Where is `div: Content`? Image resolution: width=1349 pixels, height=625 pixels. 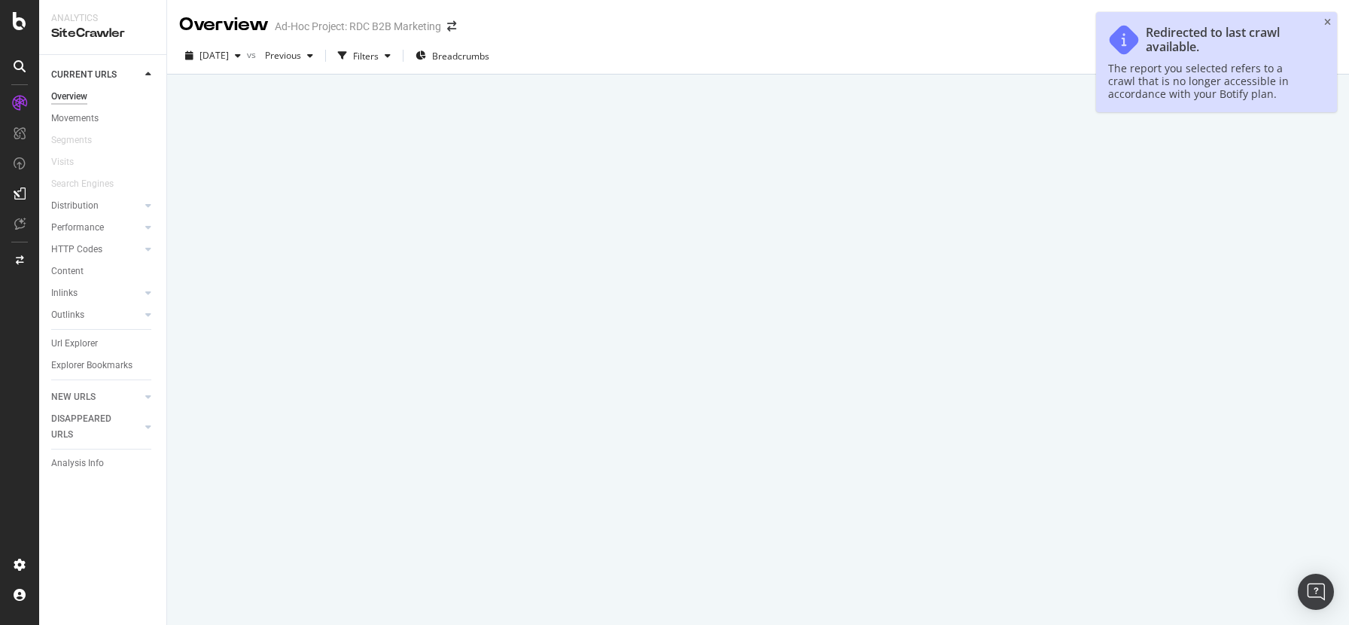 div: Content is located at coordinates (67, 271).